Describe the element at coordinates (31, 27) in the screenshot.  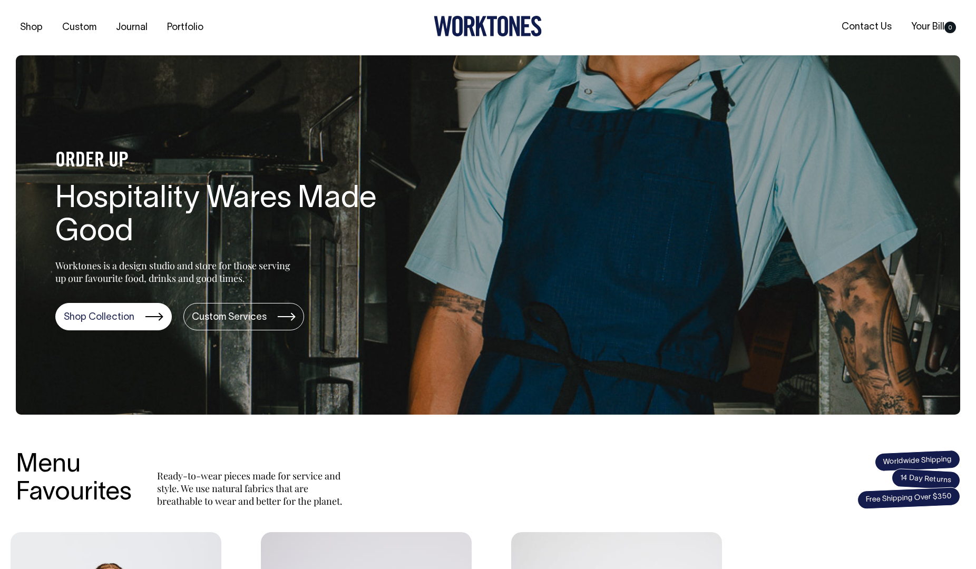
I see `a: Shop` at that location.